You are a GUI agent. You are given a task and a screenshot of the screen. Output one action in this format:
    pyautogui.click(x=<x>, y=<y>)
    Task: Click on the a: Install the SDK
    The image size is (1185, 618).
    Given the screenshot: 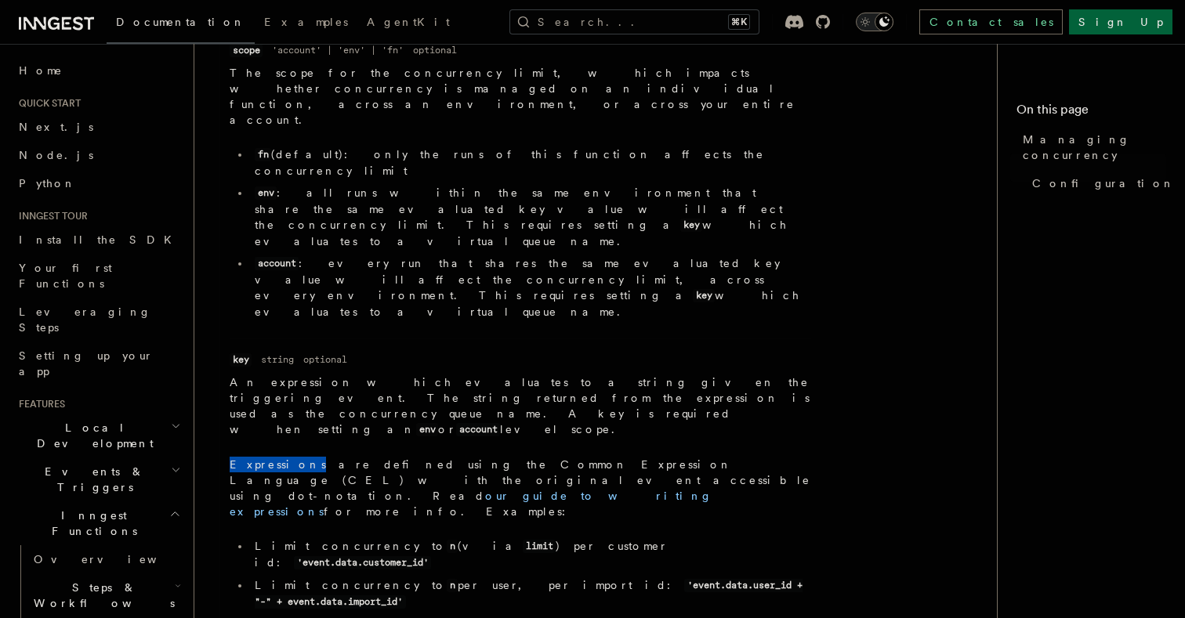 What is the action you would take?
    pyautogui.click(x=98, y=240)
    